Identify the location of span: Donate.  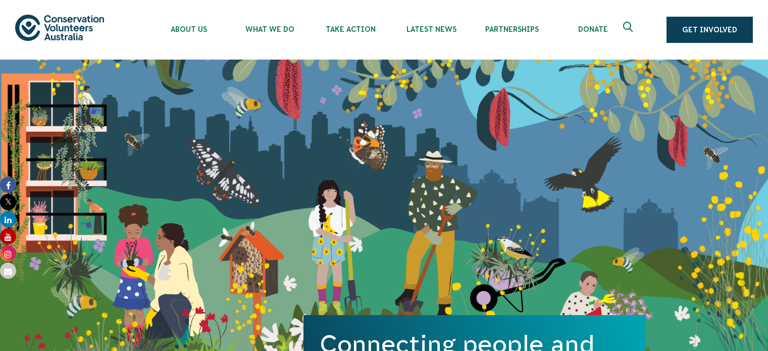
(593, 29).